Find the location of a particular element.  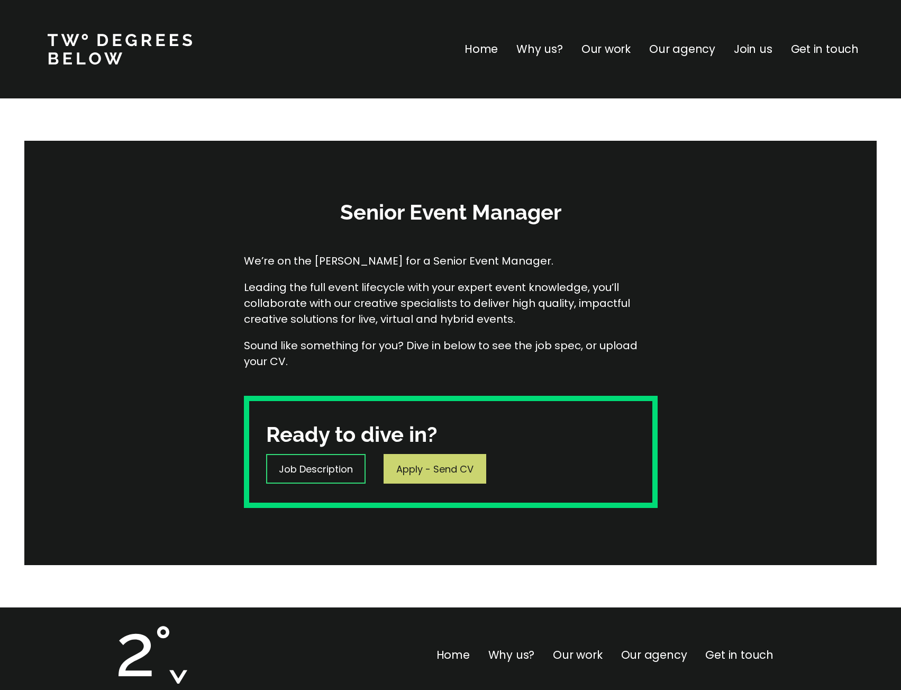

p: Job Description is located at coordinates (316, 469).